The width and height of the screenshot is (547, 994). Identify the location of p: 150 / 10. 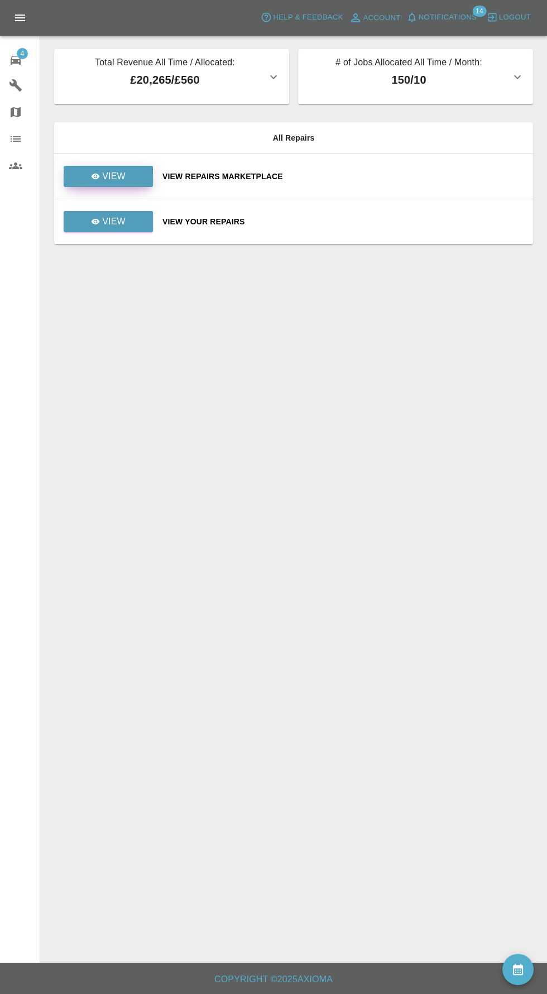
(409, 80).